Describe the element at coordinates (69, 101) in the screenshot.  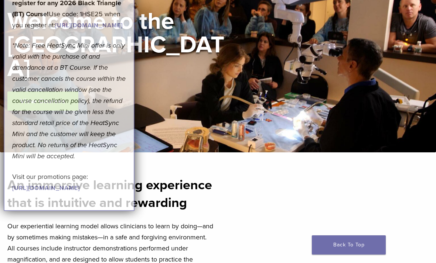
I see `em: *Note: Free HeatSync Mini offer is only valid with the purchase of and attendance at a BT Course....` at that location.